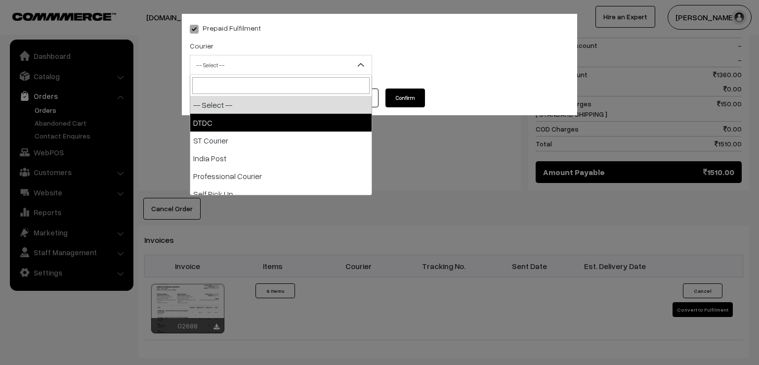  What do you see at coordinates (225, 28) in the screenshot?
I see `label: Prepaid Fulfilment` at bounding box center [225, 28].